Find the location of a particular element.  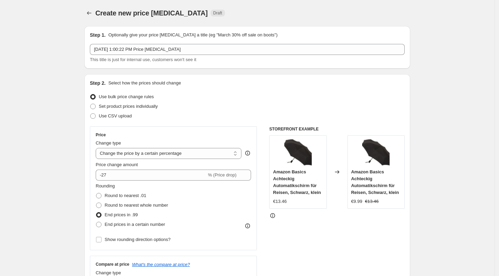

input: 30% off holiday sale is located at coordinates (247, 49).